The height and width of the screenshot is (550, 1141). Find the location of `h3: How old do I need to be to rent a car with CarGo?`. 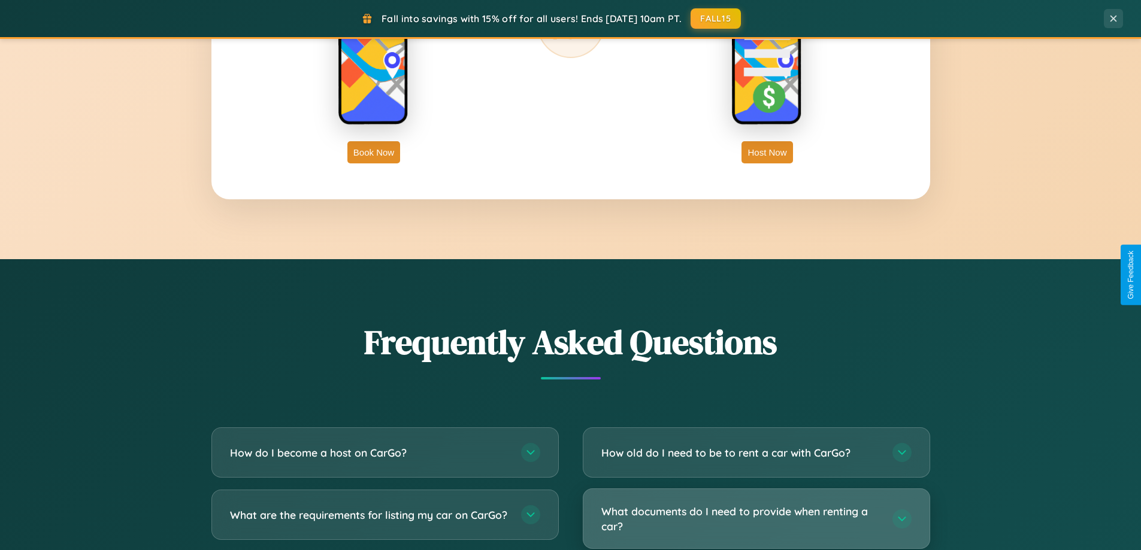

h3: How old do I need to be to rent a car with CarGo? is located at coordinates (741, 453).